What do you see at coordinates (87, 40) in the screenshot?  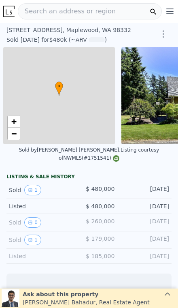 I see `div: (~ARV )` at bounding box center [87, 40].